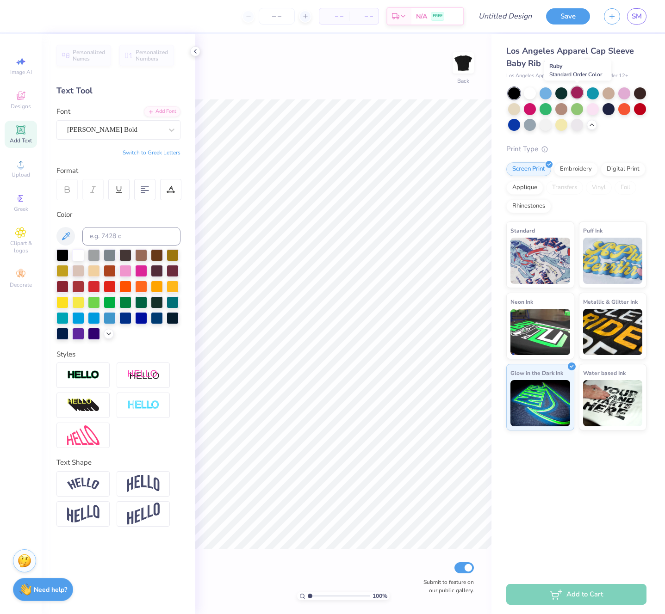  I want to click on span: Standard Order Color, so click(576, 74).